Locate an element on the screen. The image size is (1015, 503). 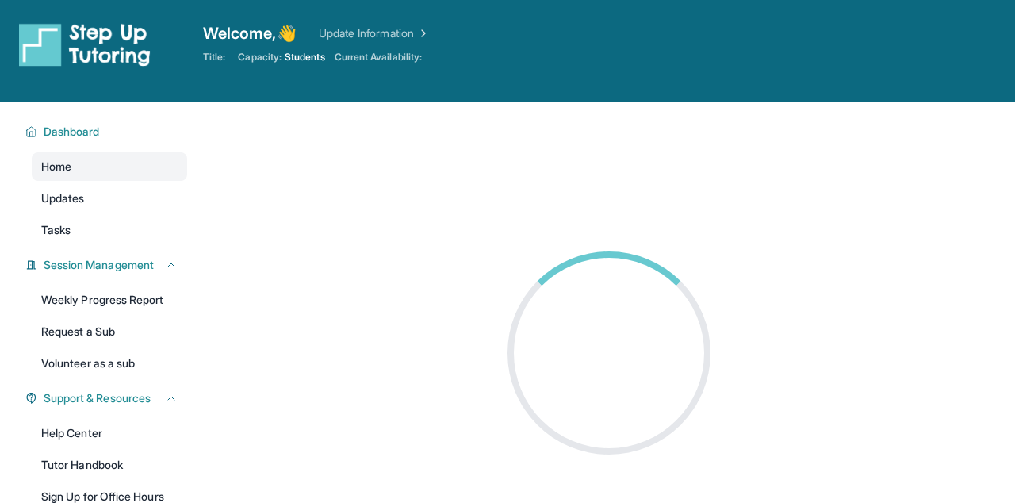
span: Current Availability: is located at coordinates (378, 57).